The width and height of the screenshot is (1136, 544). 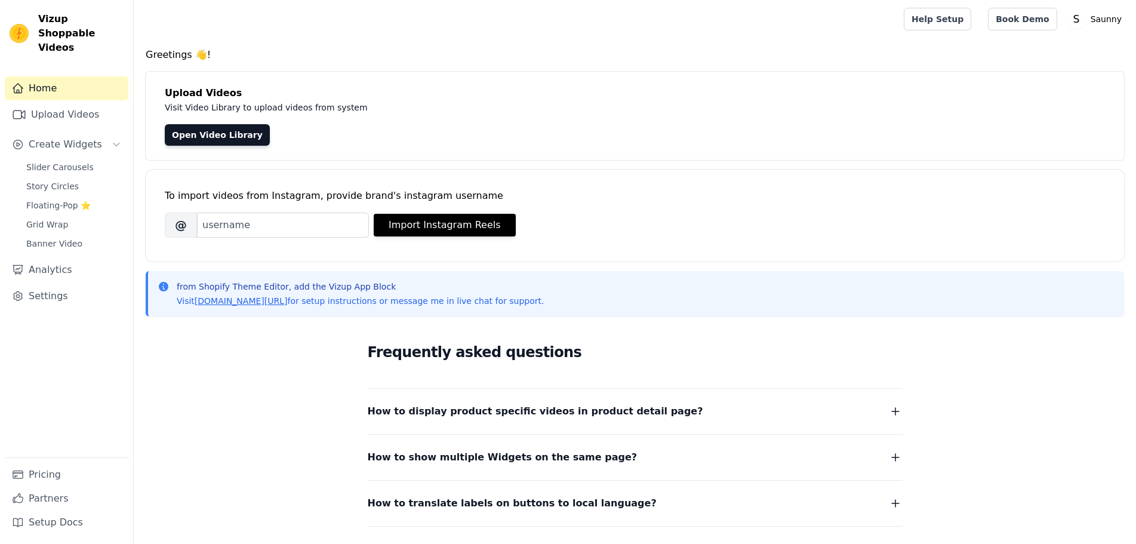 What do you see at coordinates (60, 167) in the screenshot?
I see `span: Slider Carousels` at bounding box center [60, 167].